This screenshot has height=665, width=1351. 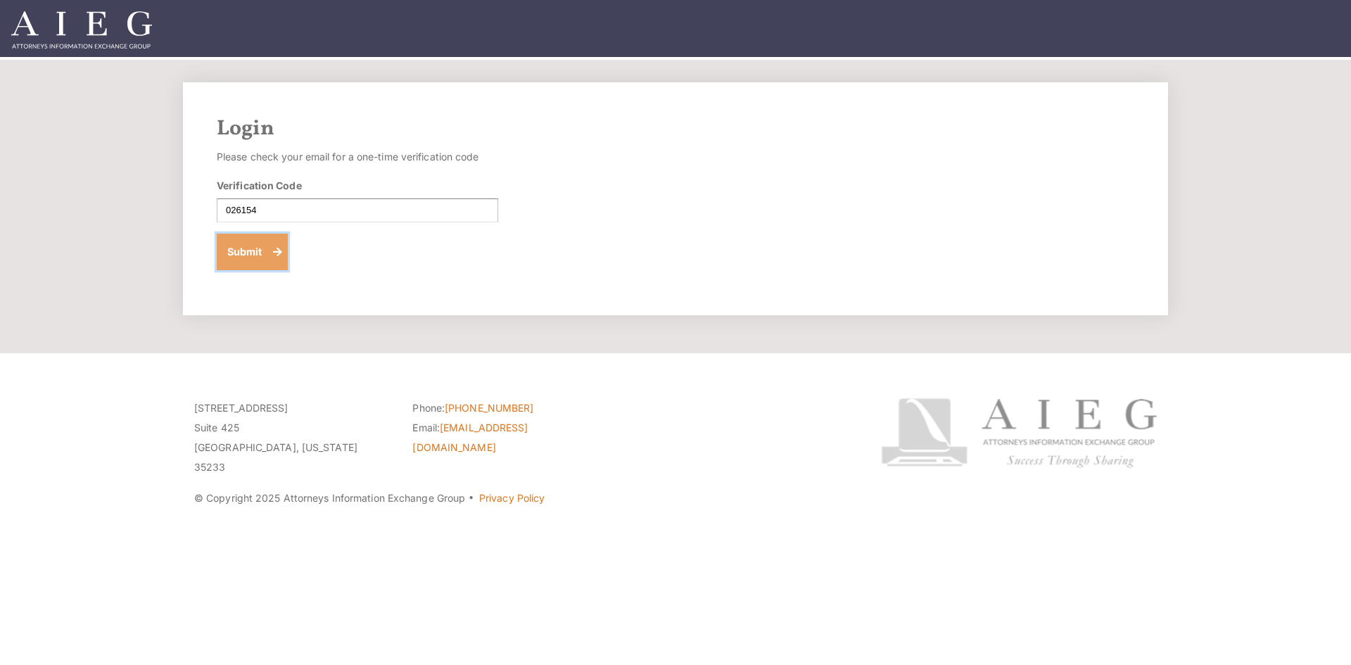 I want to click on h2: Login, so click(x=676, y=129).